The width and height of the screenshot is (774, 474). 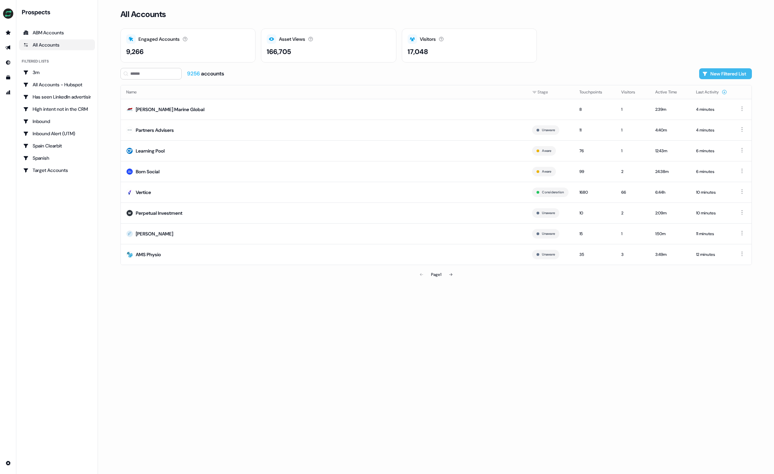 What do you see at coordinates (143, 14) in the screenshot?
I see `h3: All Accounts` at bounding box center [143, 14].